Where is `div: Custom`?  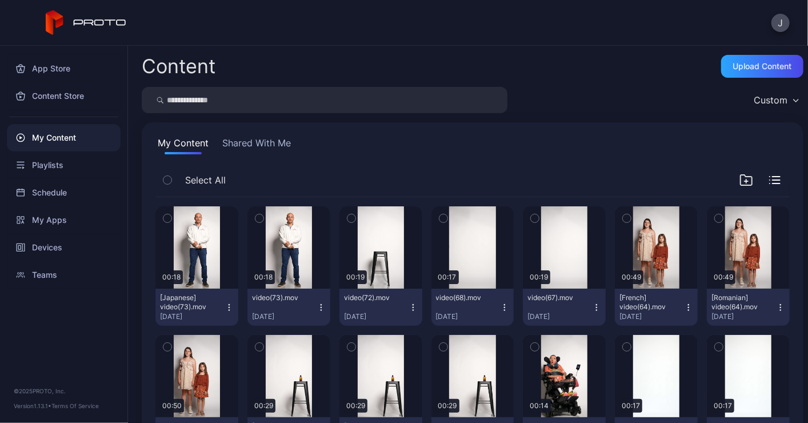 div: Custom is located at coordinates (770, 100).